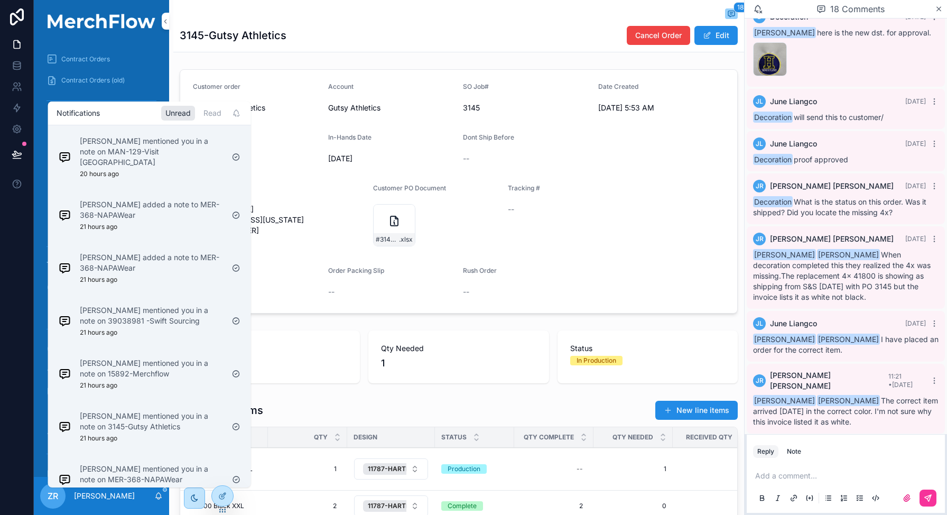 This screenshot has width=947, height=515. I want to click on span: QTY COMPLETE, so click(549, 437).